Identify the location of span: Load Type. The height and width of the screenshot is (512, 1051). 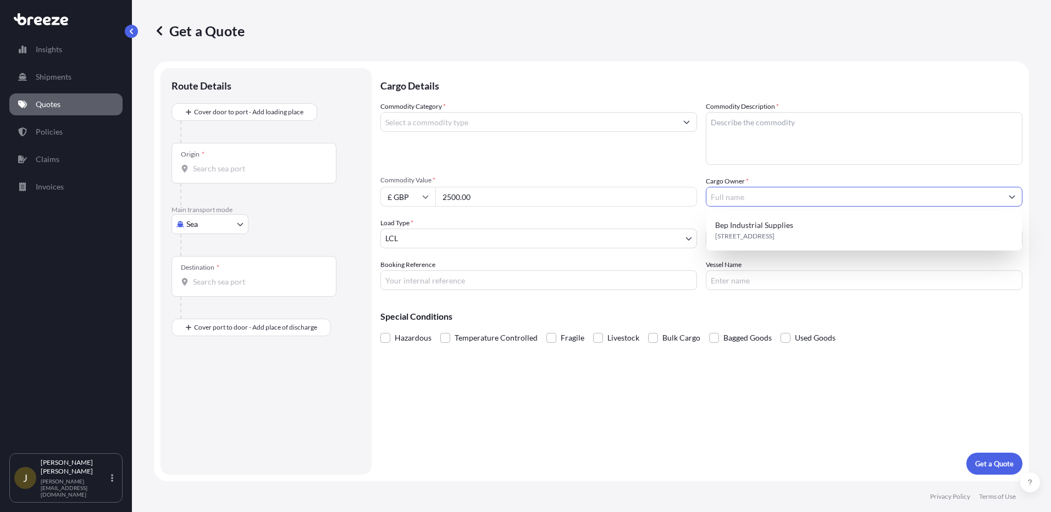
(397, 223).